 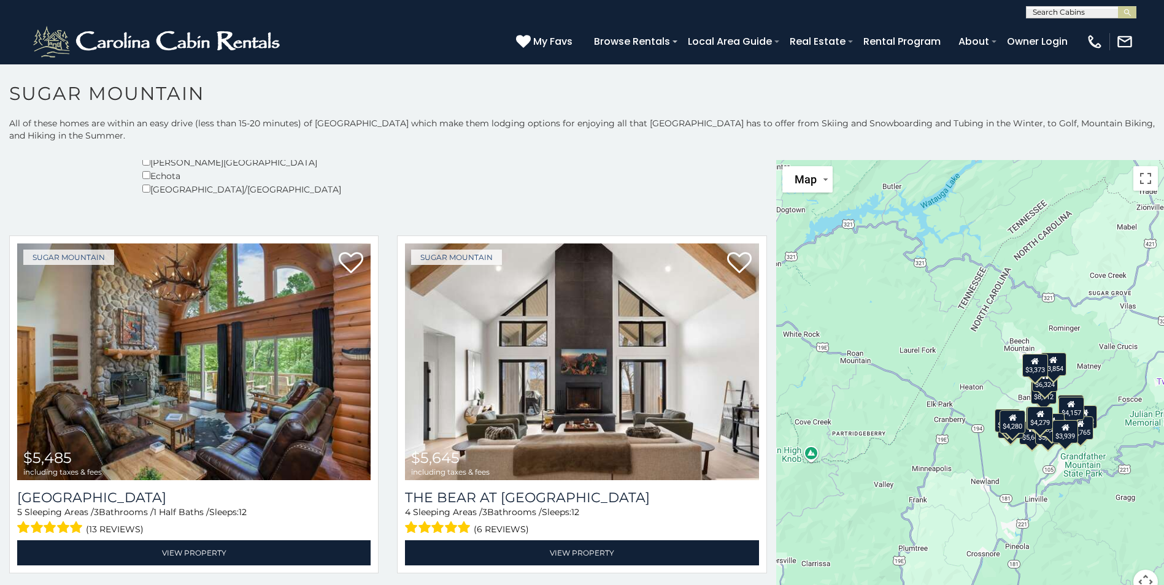 I want to click on a: Owner Login, so click(x=1037, y=41).